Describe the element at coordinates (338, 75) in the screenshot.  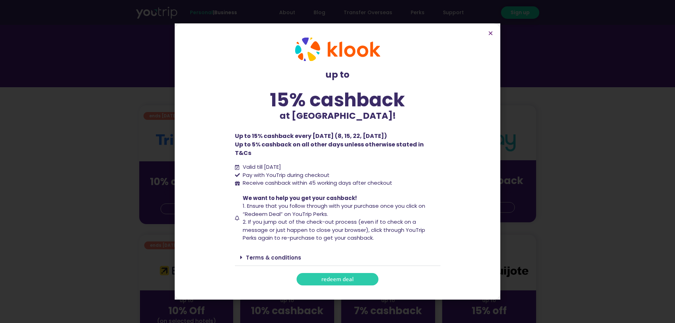
I see `p: up to` at that location.